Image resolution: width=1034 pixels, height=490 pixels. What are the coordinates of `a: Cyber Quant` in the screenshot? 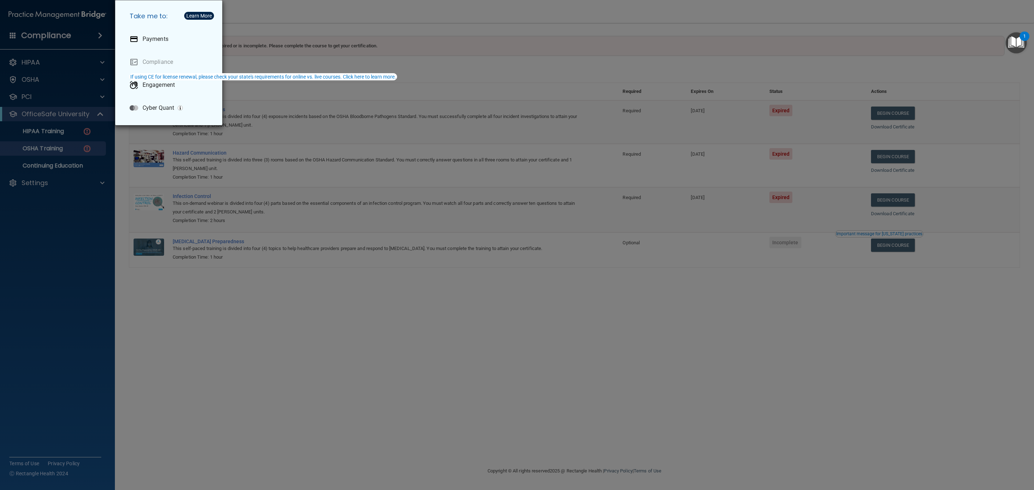 It's located at (170, 108).